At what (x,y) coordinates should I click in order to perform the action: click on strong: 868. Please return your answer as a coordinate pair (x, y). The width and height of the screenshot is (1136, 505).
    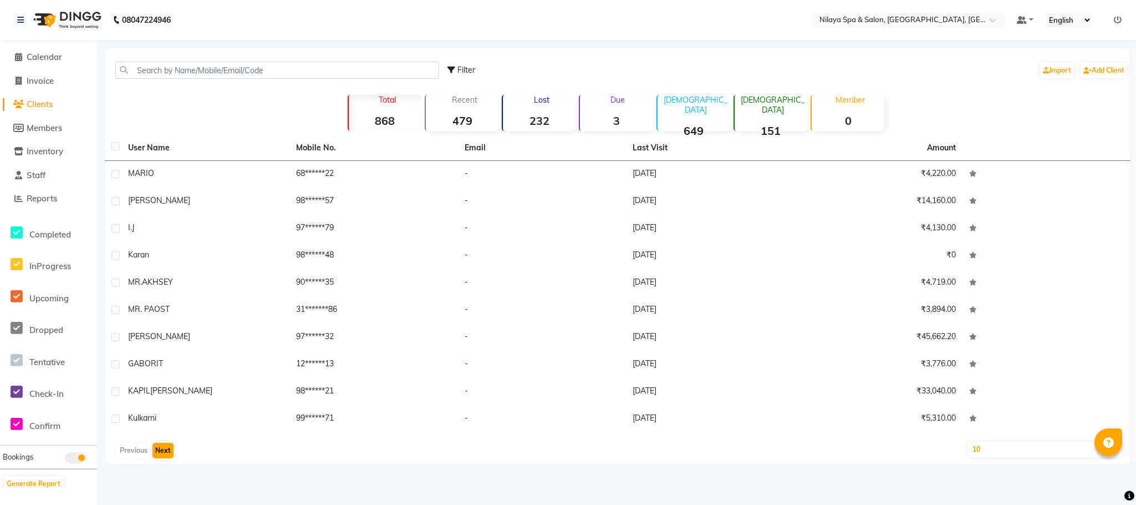
    Looking at the image, I should click on (385, 120).